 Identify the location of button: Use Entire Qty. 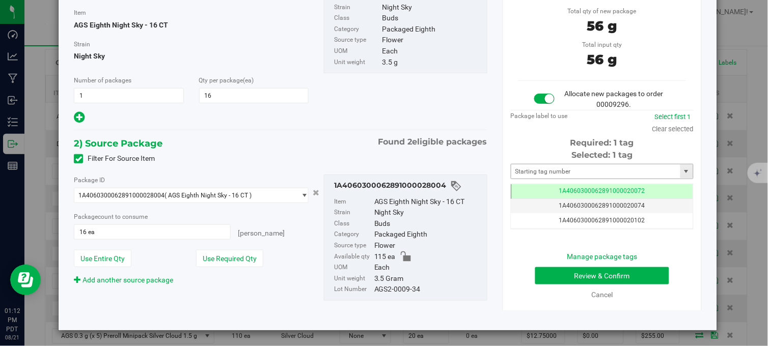
(102, 259).